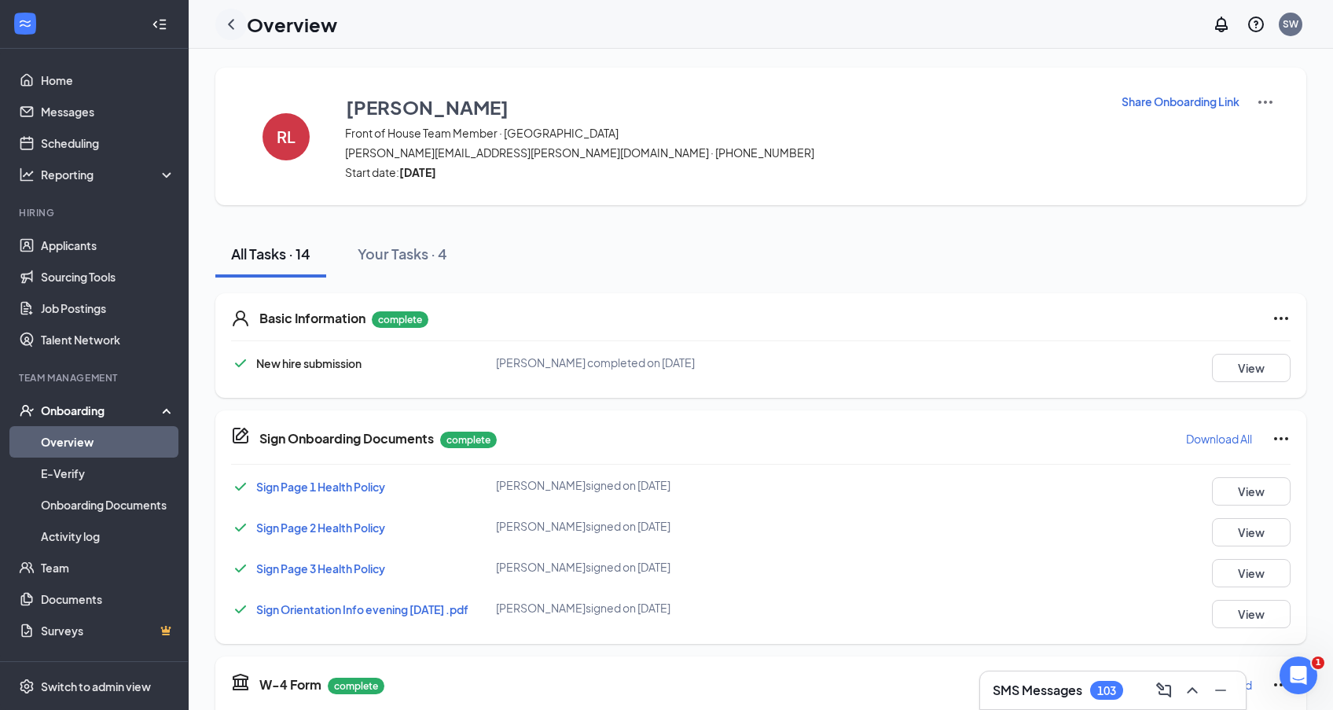 Image resolution: width=1333 pixels, height=710 pixels. Describe the element at coordinates (1164, 690) in the screenshot. I see `svg: ComposeMessage` at that location.